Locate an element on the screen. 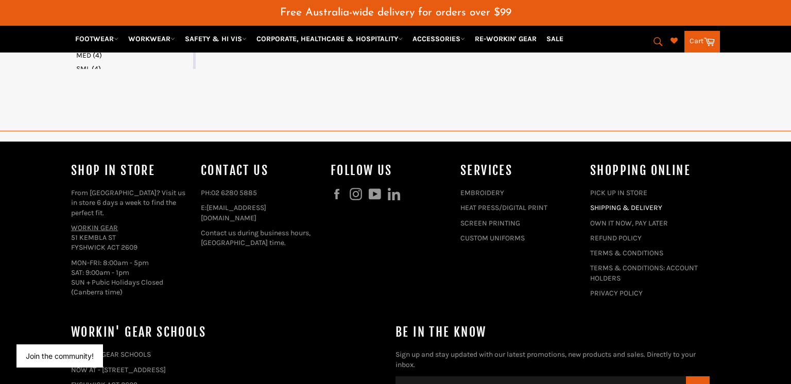 This screenshot has height=384, width=791. a: OWN IT NOW, PAY LATER is located at coordinates (629, 223).